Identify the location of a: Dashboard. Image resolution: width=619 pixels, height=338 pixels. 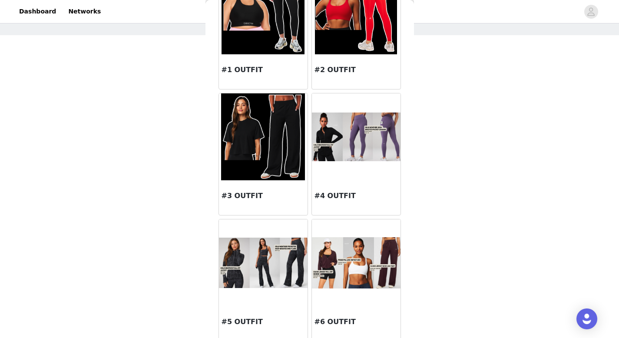
(37, 11).